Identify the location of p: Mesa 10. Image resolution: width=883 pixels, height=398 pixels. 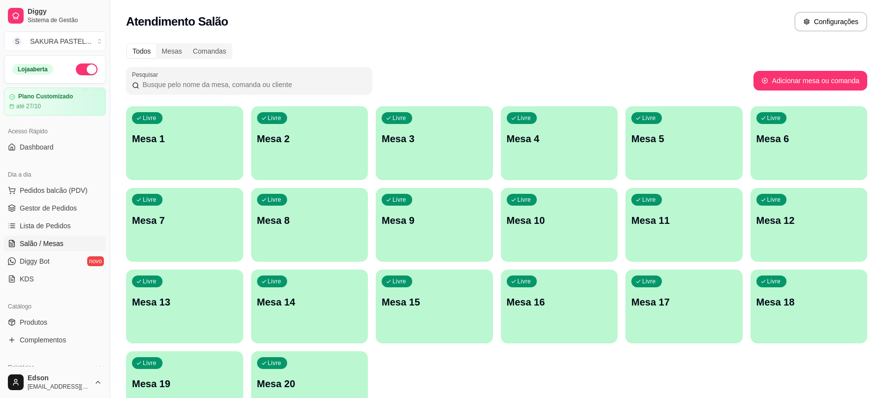
(560, 221).